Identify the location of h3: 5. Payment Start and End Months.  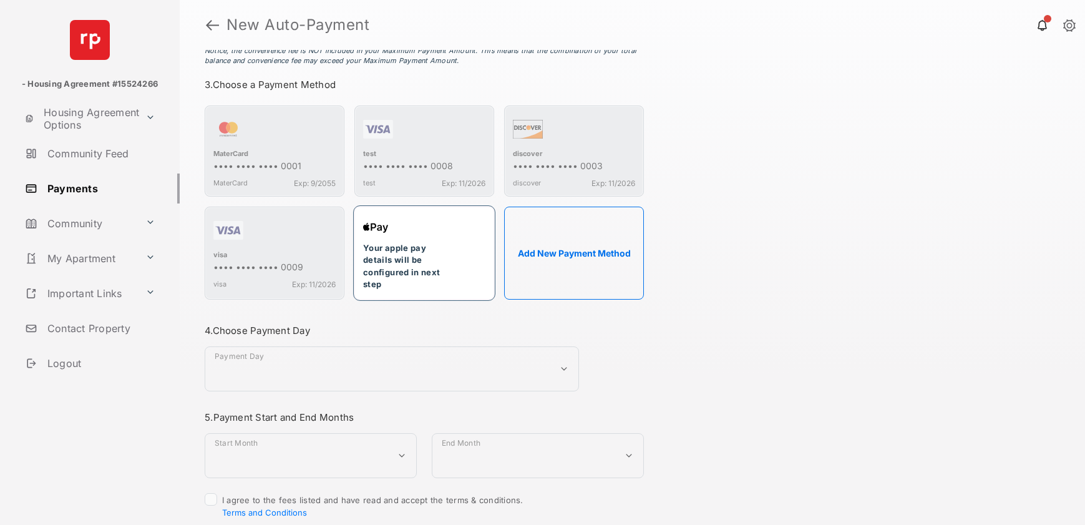
(424, 417).